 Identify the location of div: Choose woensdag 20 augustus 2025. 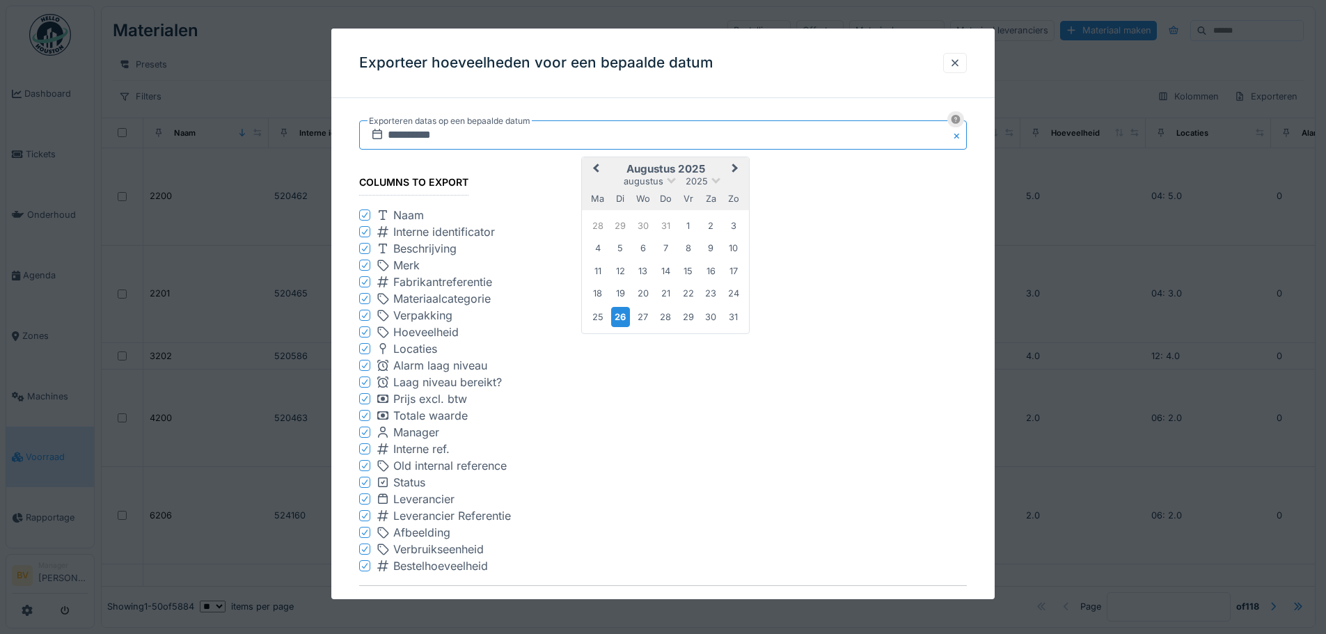
(642, 293).